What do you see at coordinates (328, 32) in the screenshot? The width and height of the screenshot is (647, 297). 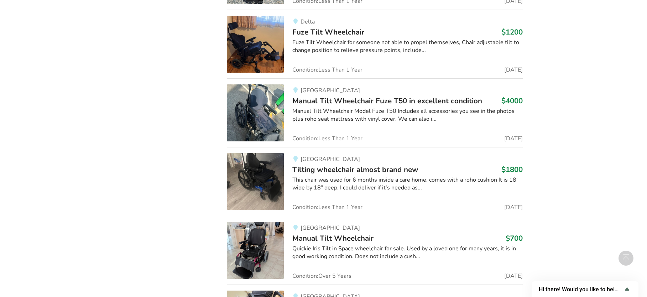 I see `span: Fuze Tilt Wheelchair` at bounding box center [328, 32].